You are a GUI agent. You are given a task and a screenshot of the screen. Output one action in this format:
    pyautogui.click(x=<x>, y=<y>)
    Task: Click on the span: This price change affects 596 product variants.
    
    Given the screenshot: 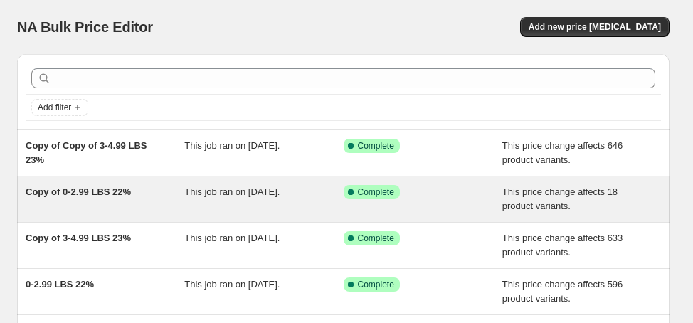 What is the action you would take?
    pyautogui.click(x=563, y=291)
    